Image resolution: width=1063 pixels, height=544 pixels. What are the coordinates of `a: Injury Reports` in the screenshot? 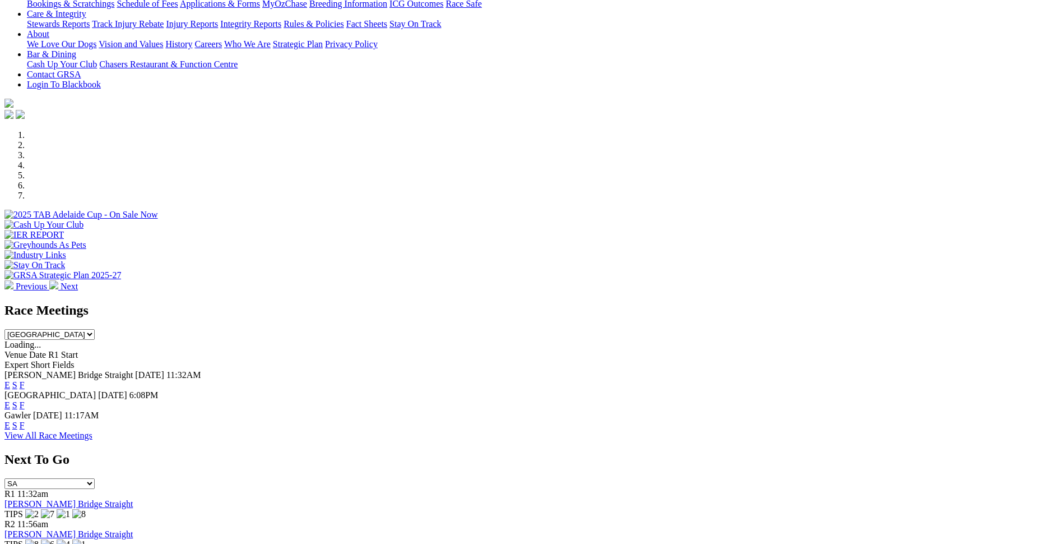 It's located at (192, 24).